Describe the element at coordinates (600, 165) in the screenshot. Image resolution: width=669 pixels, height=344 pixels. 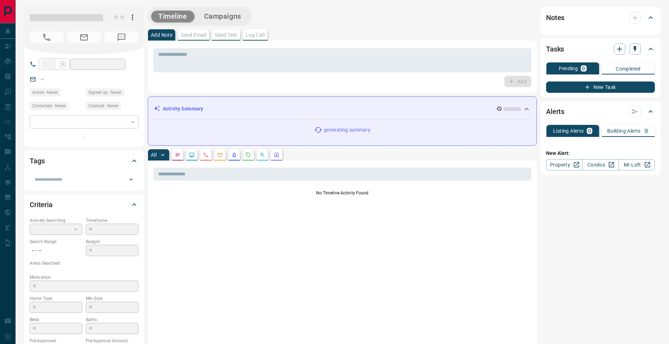
I see `a: Condos` at that location.